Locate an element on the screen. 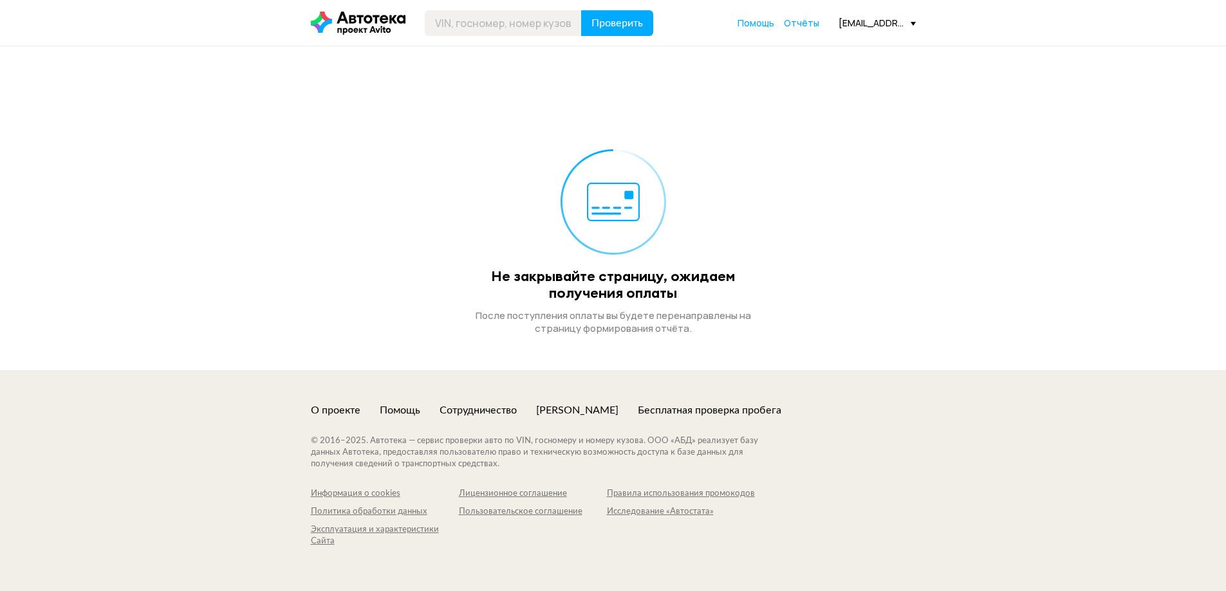 The width and height of the screenshot is (1226, 591). a: Отчёты is located at coordinates (801, 23).